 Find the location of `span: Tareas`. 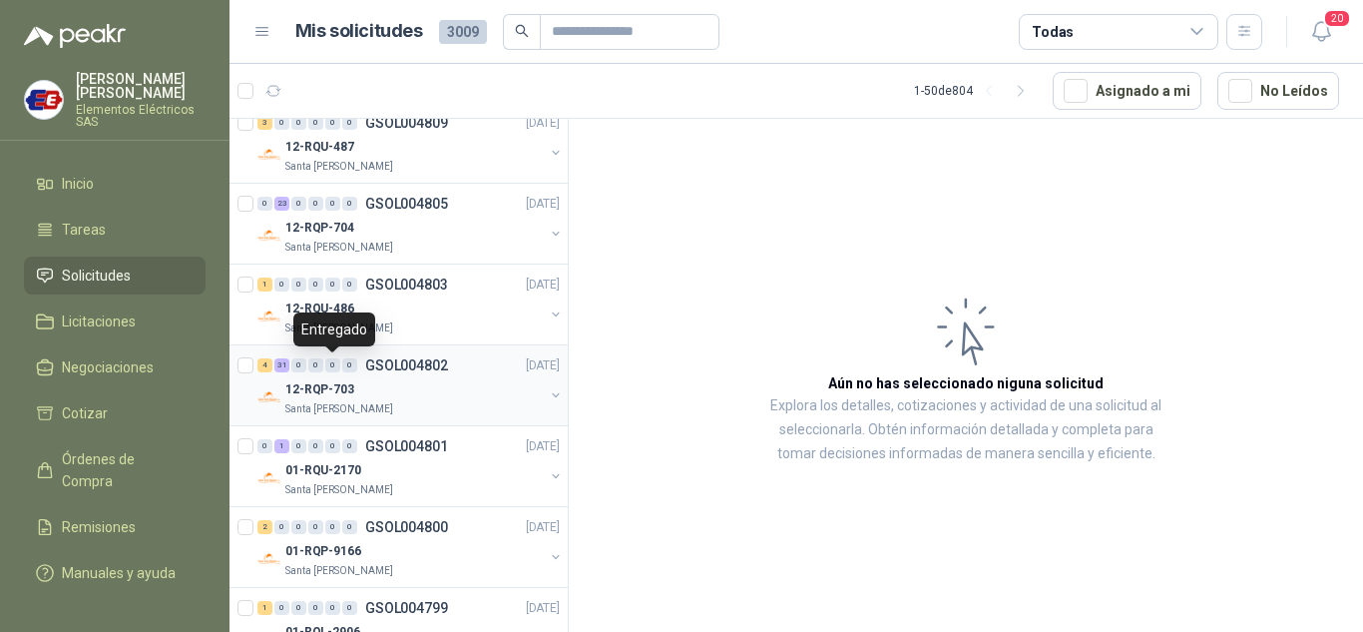

span: Tareas is located at coordinates (84, 229).